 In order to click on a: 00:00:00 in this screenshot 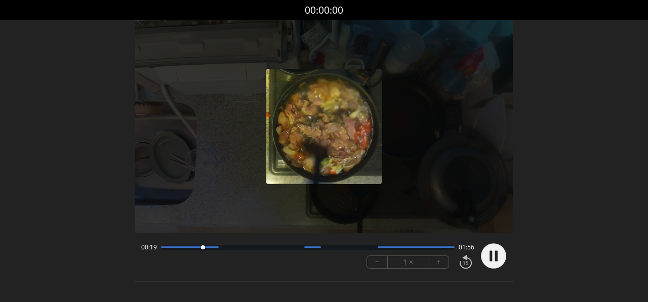, I will do `click(324, 10)`.